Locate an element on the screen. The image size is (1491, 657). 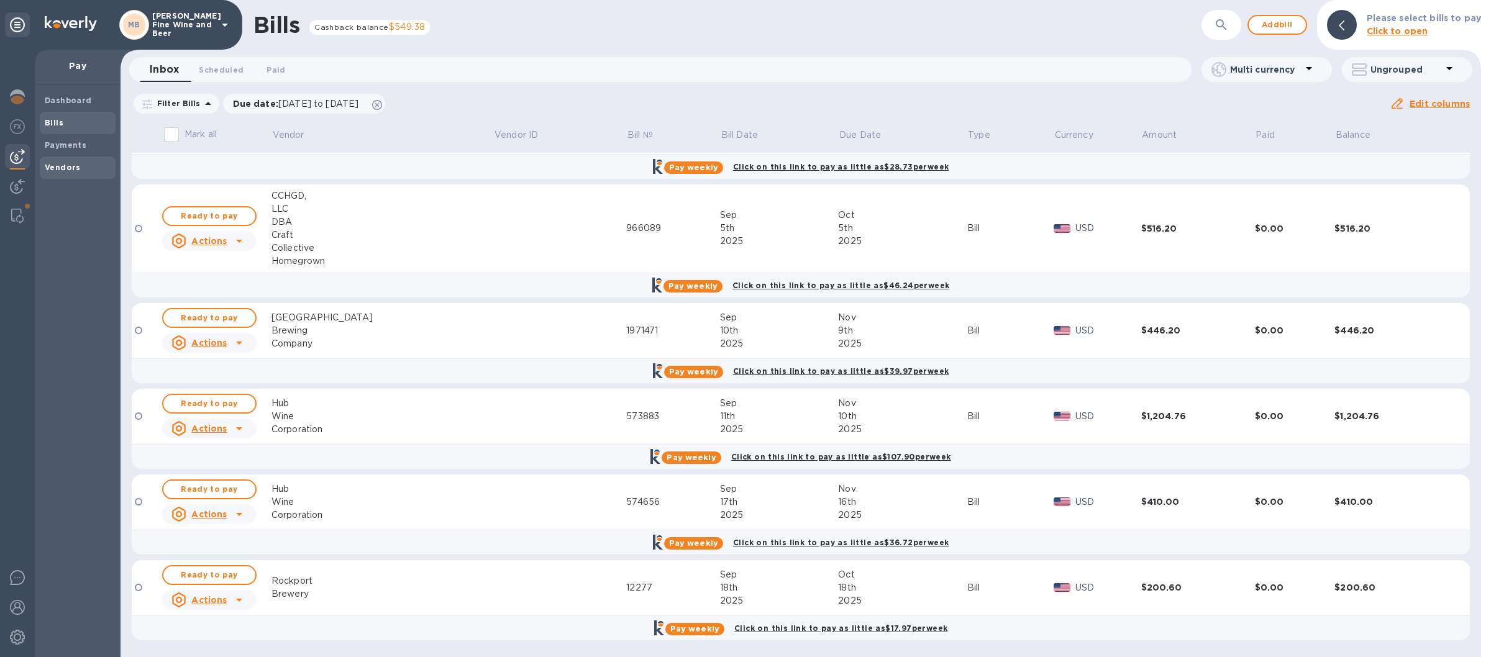
span: Inbox is located at coordinates (164, 70).